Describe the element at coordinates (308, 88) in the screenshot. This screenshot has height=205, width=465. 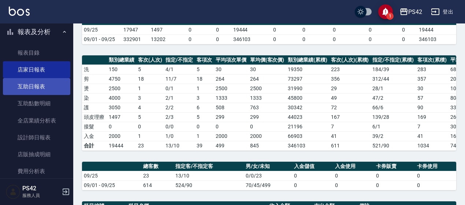
I see `td: 31990` at that location.